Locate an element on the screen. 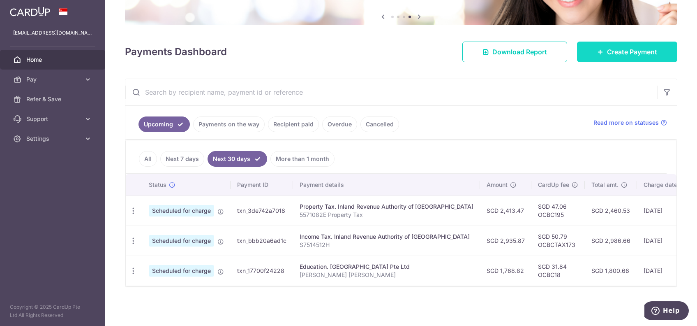 This screenshot has height=326, width=697. a: All is located at coordinates (148, 159).